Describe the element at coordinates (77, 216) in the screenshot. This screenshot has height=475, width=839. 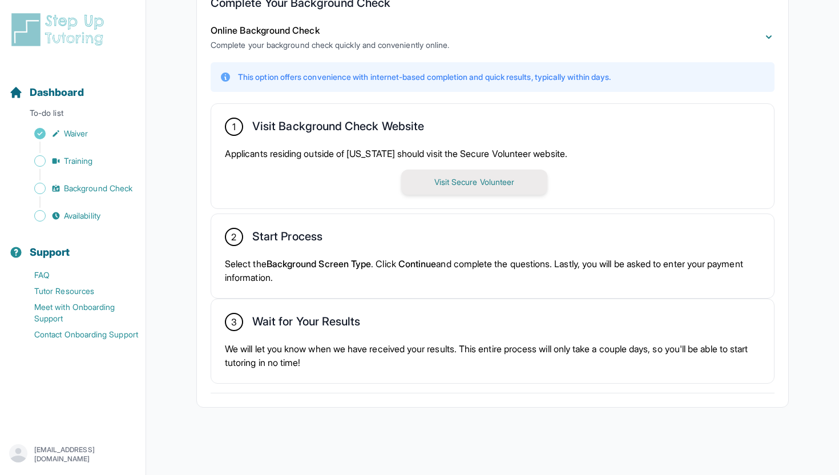
I see `a: Availability` at that location.